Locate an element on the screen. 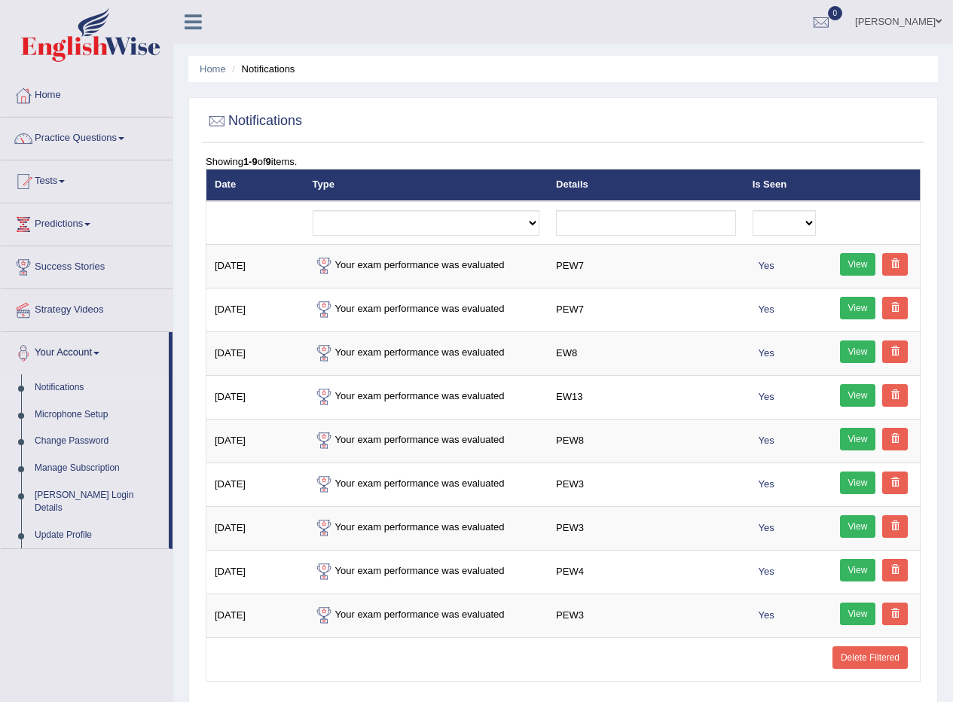 This screenshot has width=953, height=702. a: Your Account is located at coordinates (84, 351).